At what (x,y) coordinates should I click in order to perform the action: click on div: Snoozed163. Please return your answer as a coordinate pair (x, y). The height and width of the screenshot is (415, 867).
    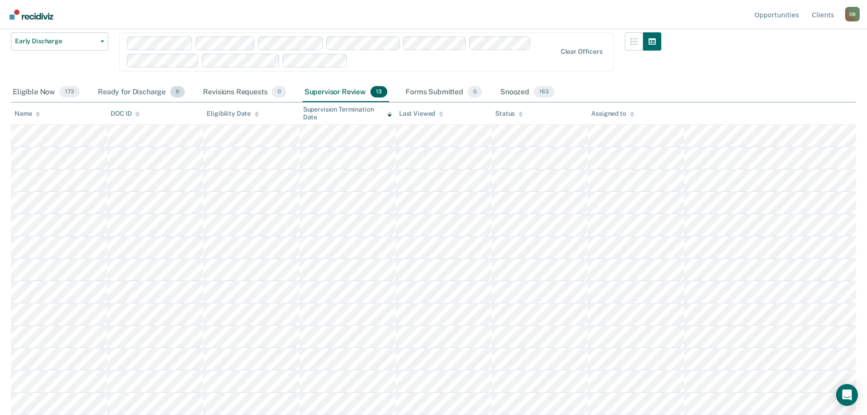
    Looking at the image, I should click on (527, 92).